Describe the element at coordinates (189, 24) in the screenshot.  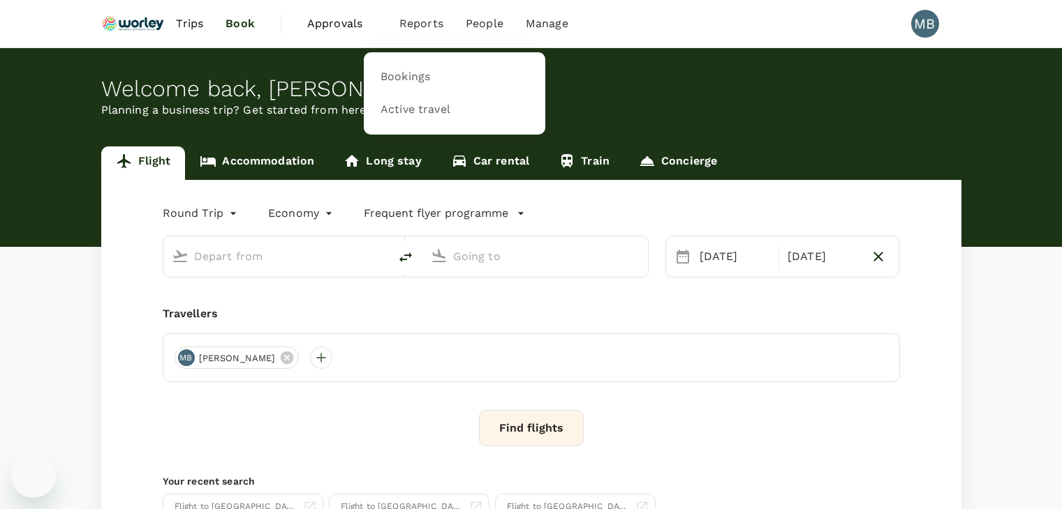
I see `span: Trips` at that location.